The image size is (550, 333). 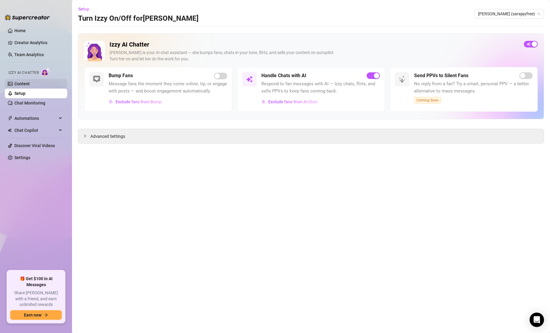 I want to click on span: Respond to fan messages with AI — Izzy chats, flirts, and sells PPVs to keep fans coming back., so click(x=321, y=87).